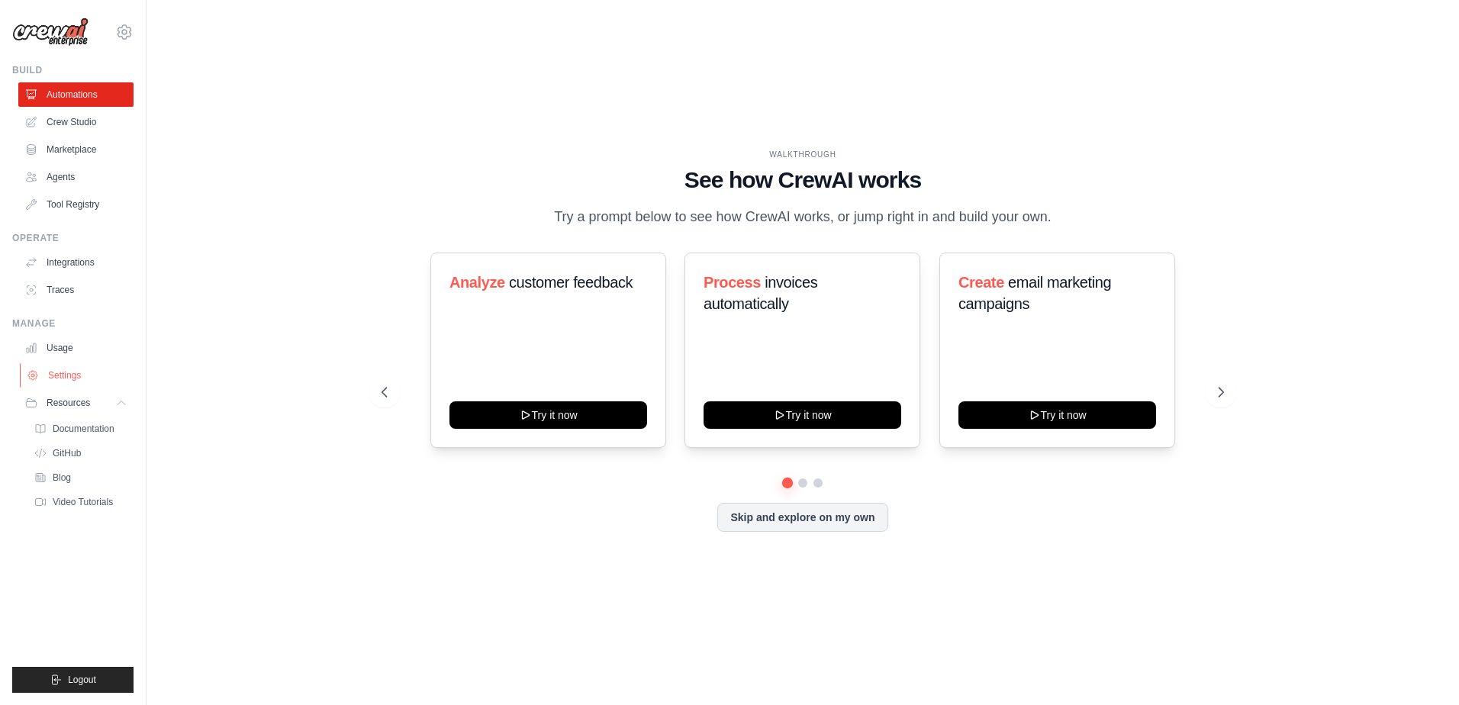 This screenshot has width=1459, height=705. I want to click on a: Automations, so click(76, 95).